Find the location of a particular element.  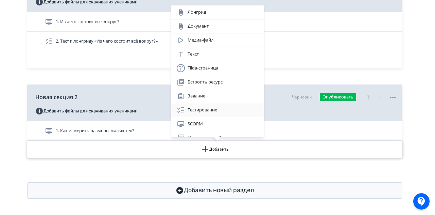

div: Текст is located at coordinates (218, 54).